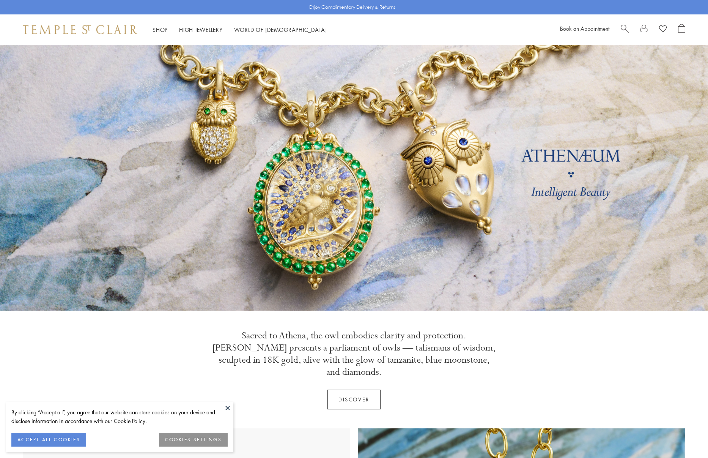  Describe the element at coordinates (193, 440) in the screenshot. I see `button: COOKIES SETTINGS` at that location.